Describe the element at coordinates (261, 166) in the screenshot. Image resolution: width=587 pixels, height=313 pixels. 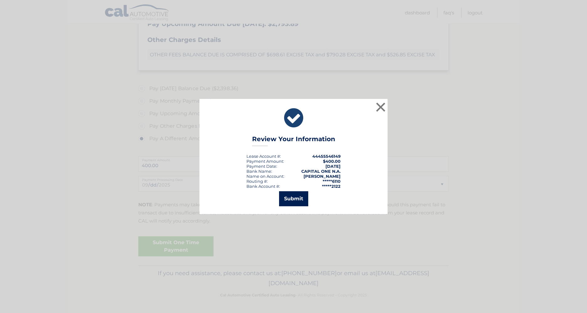
I see `span: Payment Date` at that location.